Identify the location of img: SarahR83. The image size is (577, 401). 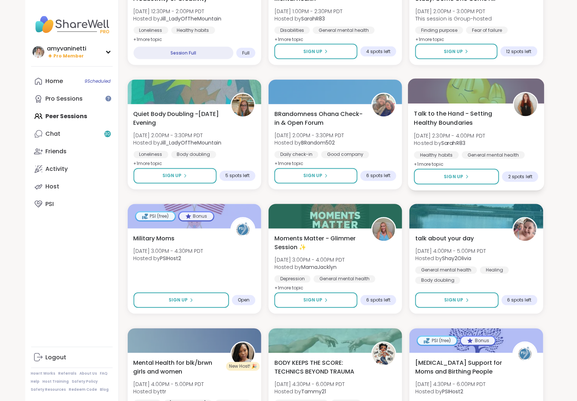
(526, 105).